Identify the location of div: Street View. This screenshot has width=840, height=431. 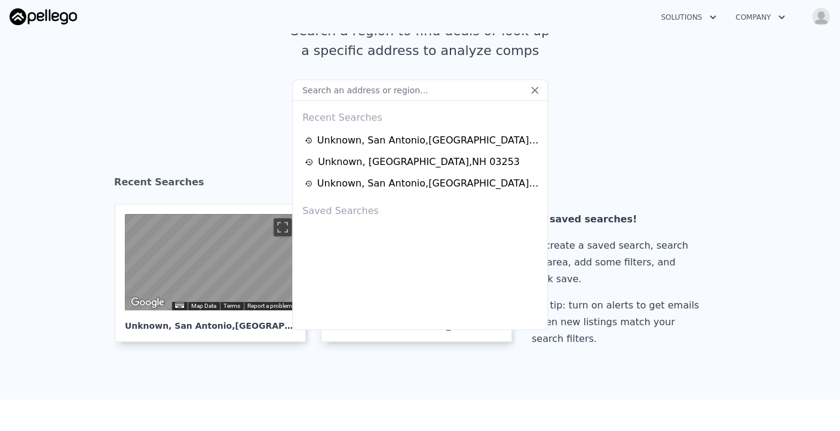
(210, 262).